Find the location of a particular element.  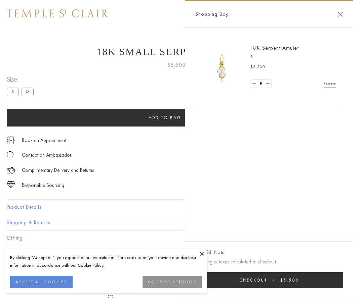

p: Shipping & taxes calculated at checkout is located at coordinates (269, 262).